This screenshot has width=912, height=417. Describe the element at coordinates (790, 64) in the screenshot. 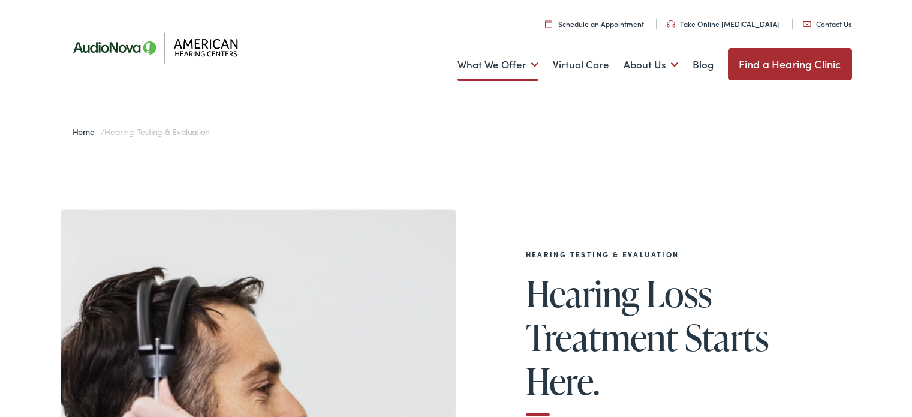

I see `a: Find a Hearing Clinic` at that location.